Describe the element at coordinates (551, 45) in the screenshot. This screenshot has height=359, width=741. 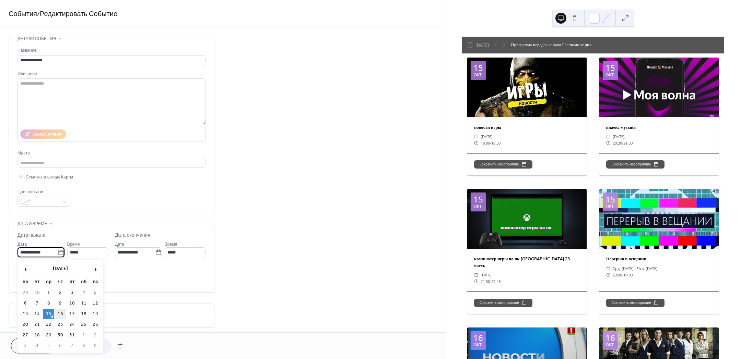
I see `div: Программа передач канала Расписание дня` at that location.